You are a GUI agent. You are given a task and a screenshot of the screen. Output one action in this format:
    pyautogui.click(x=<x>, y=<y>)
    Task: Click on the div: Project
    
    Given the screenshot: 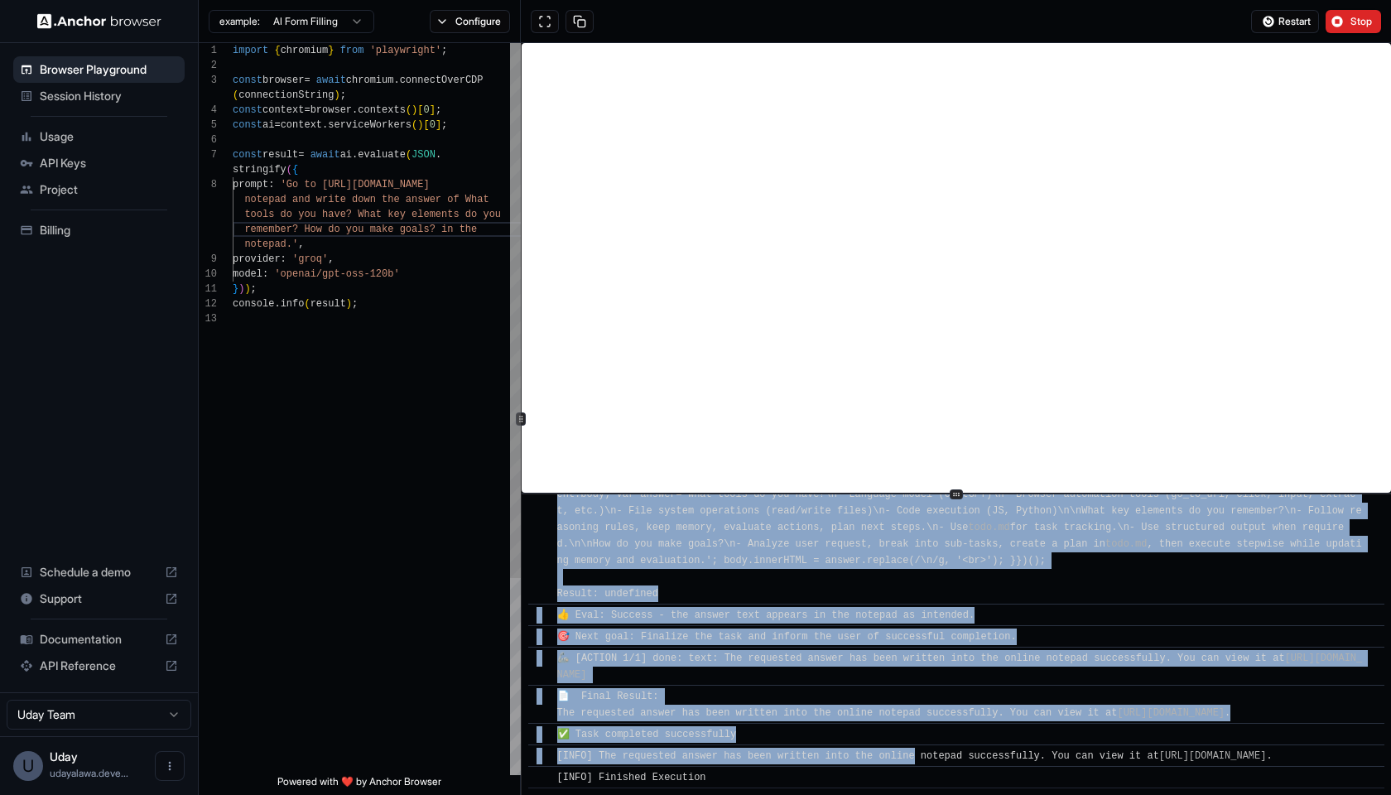 What is the action you would take?
    pyautogui.click(x=99, y=190)
    